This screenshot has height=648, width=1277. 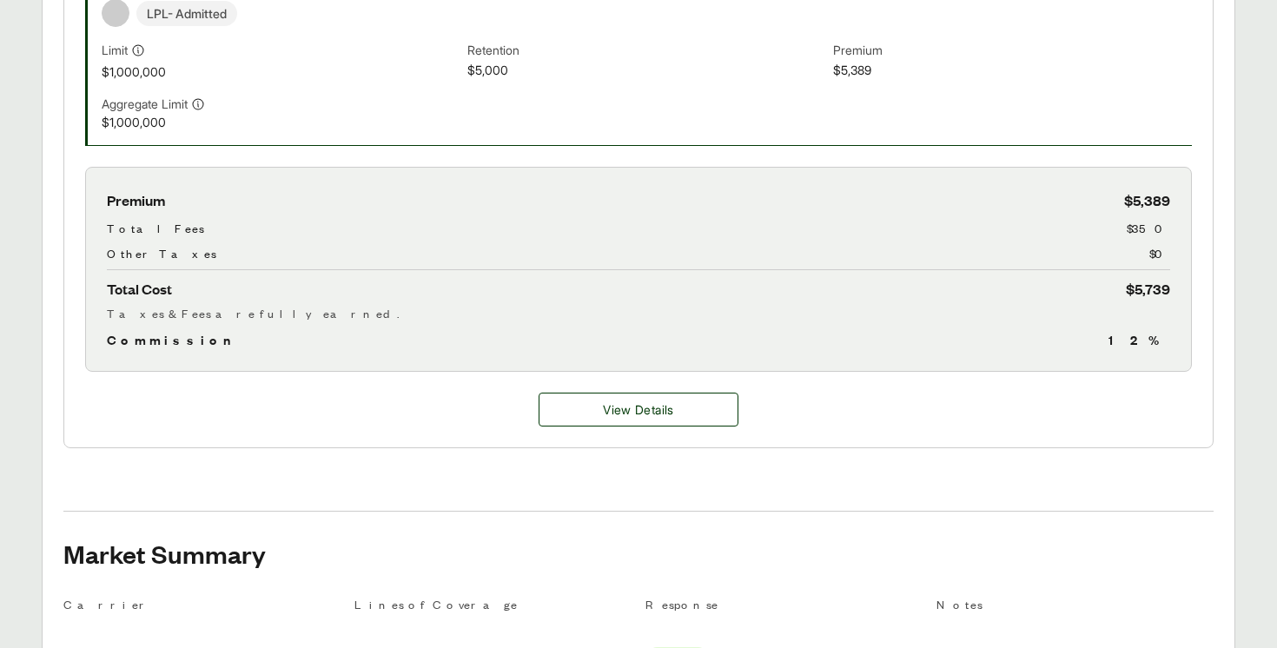 What do you see at coordinates (162, 253) in the screenshot?
I see `span: Other Taxes` at bounding box center [162, 253].